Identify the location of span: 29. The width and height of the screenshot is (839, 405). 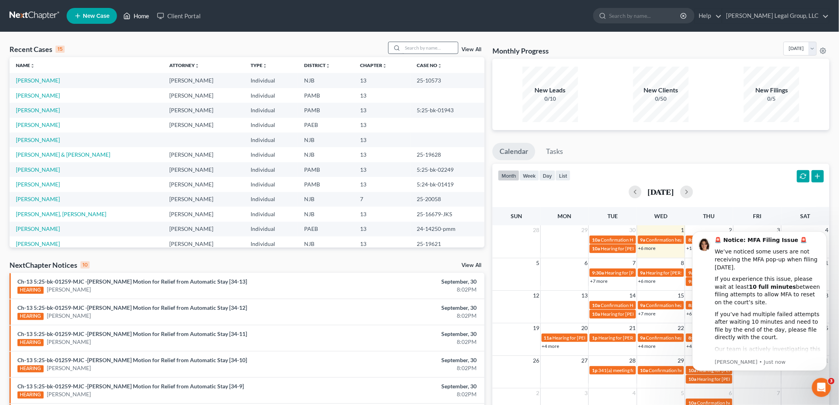
(681, 361).